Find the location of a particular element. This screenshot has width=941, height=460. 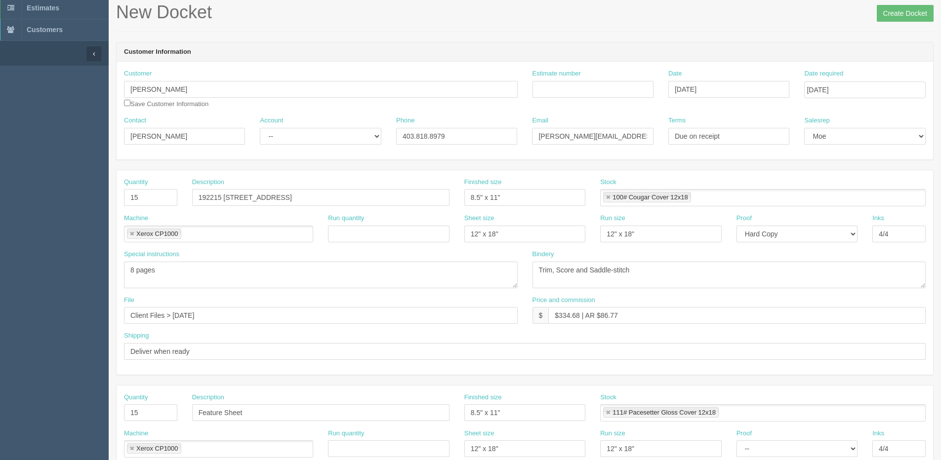

span: Estimates is located at coordinates (43, 8).